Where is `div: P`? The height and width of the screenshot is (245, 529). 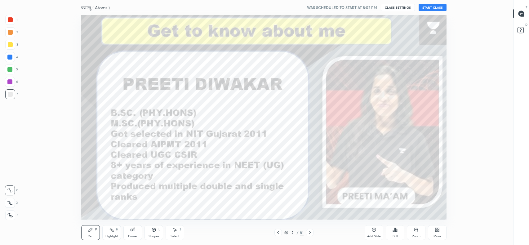 div: P is located at coordinates (96, 229).